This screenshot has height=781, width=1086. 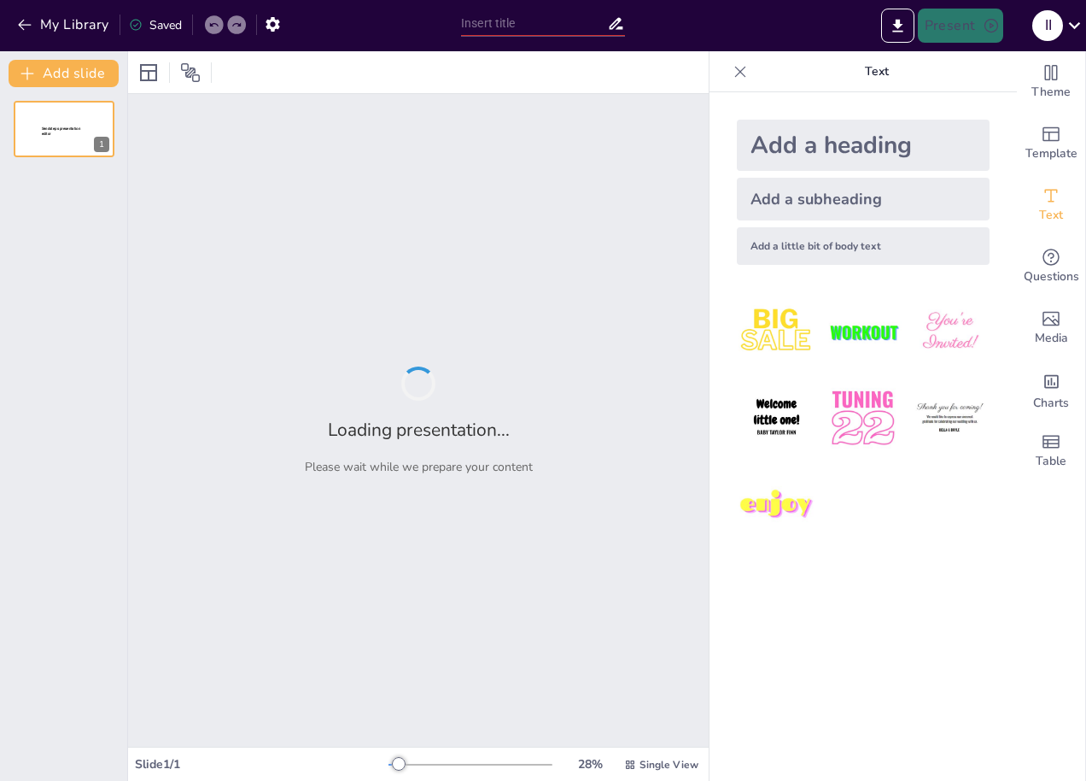 What do you see at coordinates (776, 331) in the screenshot?
I see `img: 1.jpeg` at bounding box center [776, 331].